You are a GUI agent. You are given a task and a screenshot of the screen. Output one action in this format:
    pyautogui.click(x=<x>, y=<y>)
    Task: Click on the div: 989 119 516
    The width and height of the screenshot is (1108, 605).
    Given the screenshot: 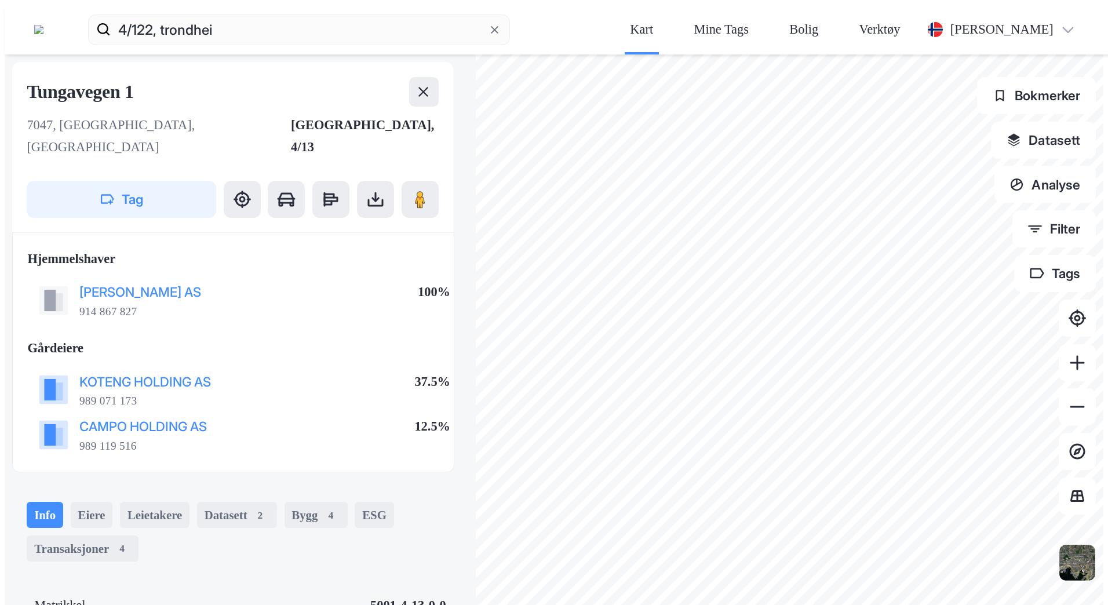 What is the action you would take?
    pyautogui.click(x=108, y=446)
    